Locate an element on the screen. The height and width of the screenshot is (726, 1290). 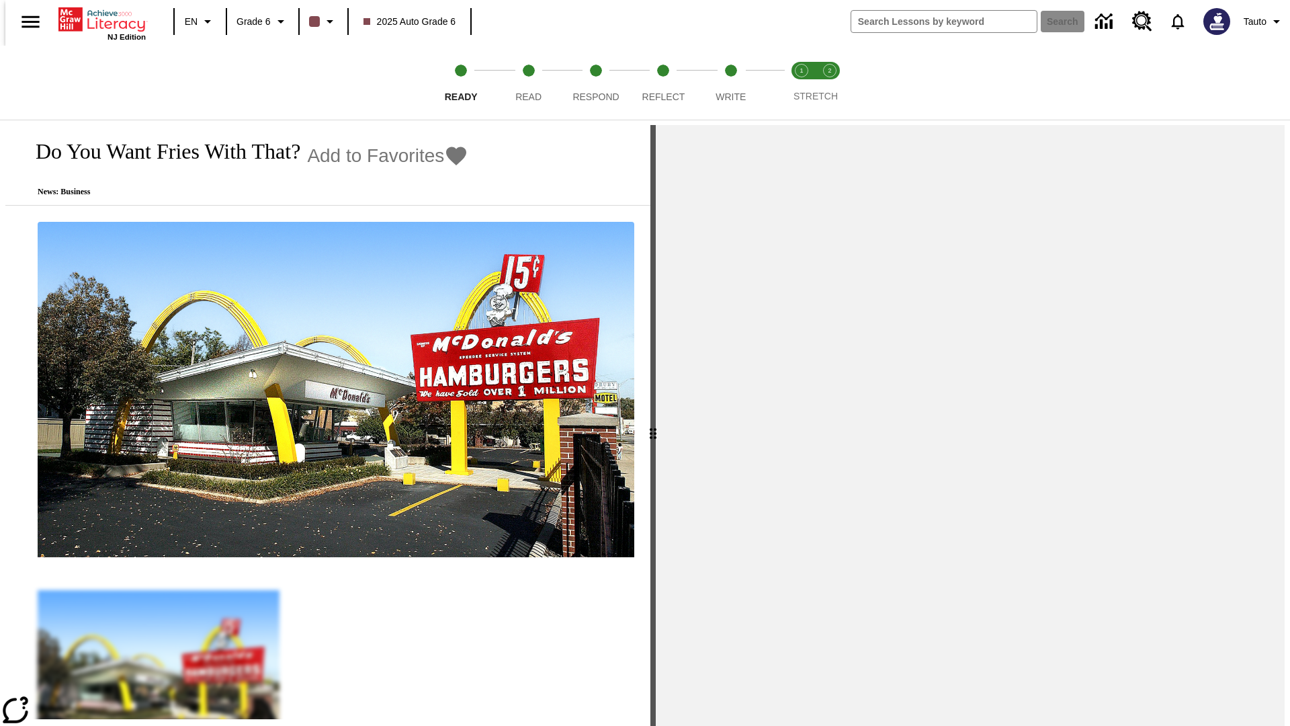
button: Respond step 3 of 5 is located at coordinates (596, 83).